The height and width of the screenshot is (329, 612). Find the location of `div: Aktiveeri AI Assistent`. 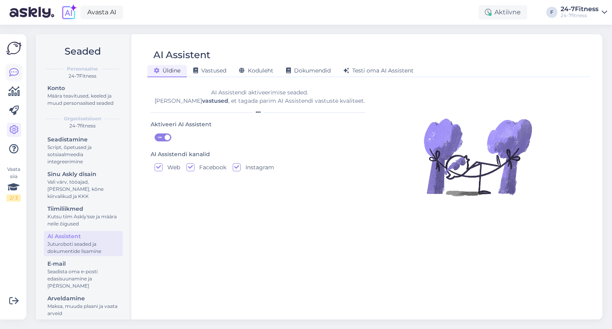

div: Aktiveeri AI Assistent is located at coordinates (181, 125).